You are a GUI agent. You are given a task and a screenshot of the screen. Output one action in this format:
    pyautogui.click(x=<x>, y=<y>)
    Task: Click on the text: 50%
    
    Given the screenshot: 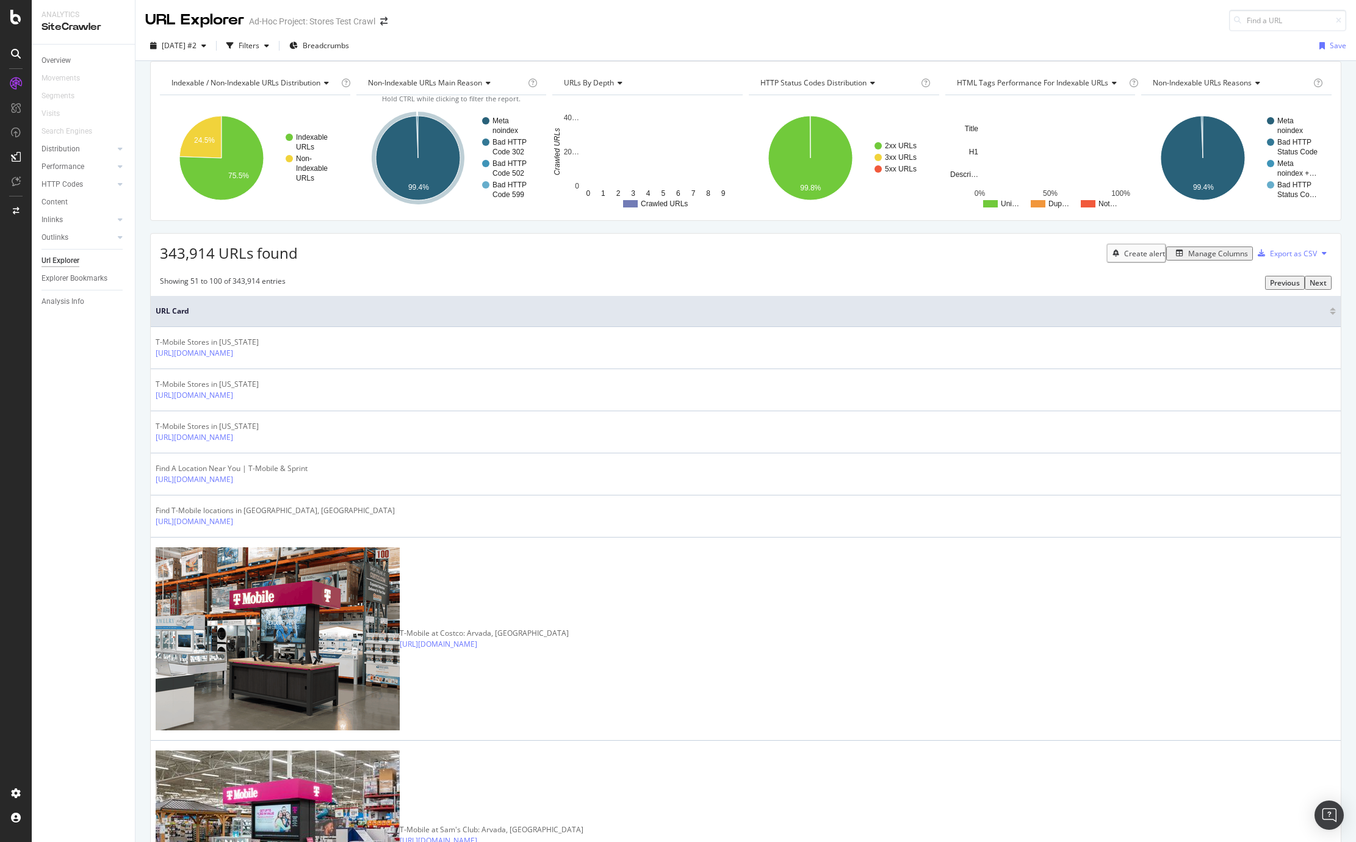 What is the action you would take?
    pyautogui.click(x=1050, y=193)
    